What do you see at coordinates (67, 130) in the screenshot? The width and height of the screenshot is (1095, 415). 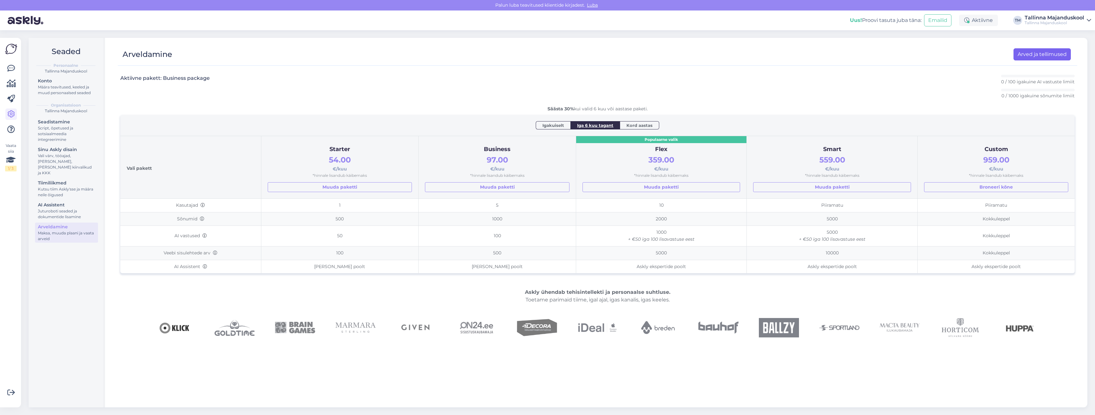 I see `a: SeadistamineScript, õpetused ja sotsiaalmeedia integreerimine` at bounding box center [67, 130].